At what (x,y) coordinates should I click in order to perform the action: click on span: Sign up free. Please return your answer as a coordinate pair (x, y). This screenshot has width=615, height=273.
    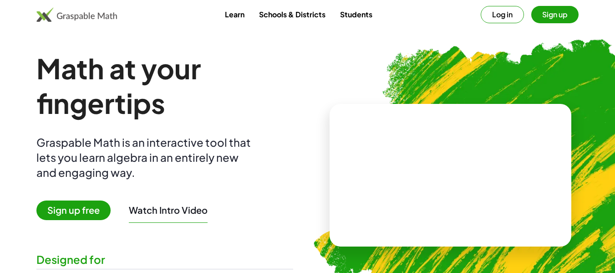
    Looking at the image, I should click on (73, 210).